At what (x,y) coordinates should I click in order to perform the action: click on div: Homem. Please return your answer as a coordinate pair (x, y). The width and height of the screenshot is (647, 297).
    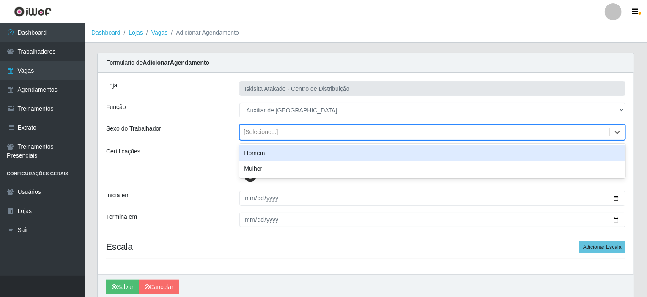
    Looking at the image, I should click on (432, 153).